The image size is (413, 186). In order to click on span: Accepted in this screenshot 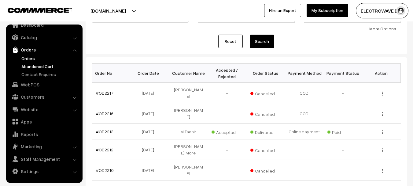, I will do `click(227, 131)`.